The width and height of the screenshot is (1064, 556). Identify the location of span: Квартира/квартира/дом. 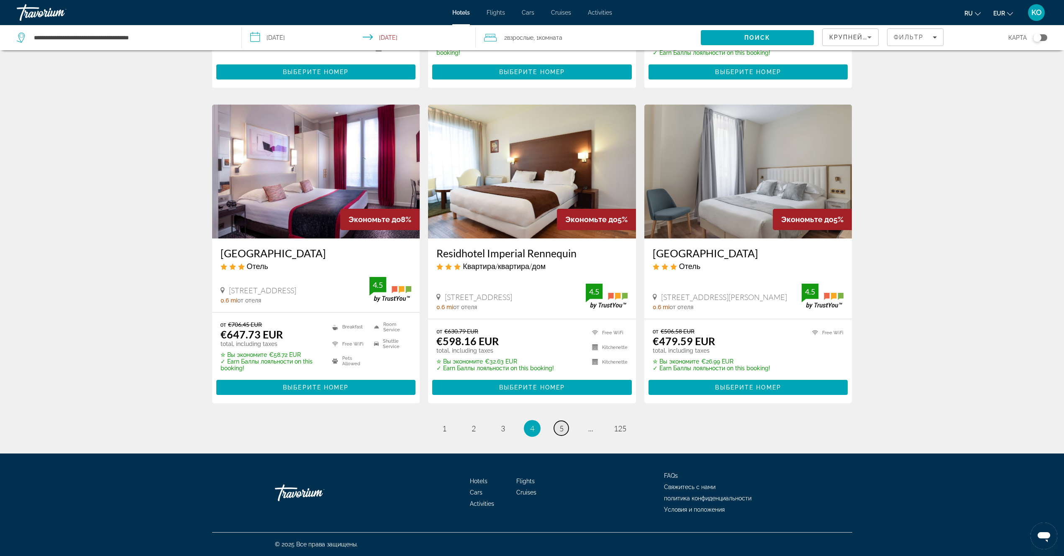
(504, 266).